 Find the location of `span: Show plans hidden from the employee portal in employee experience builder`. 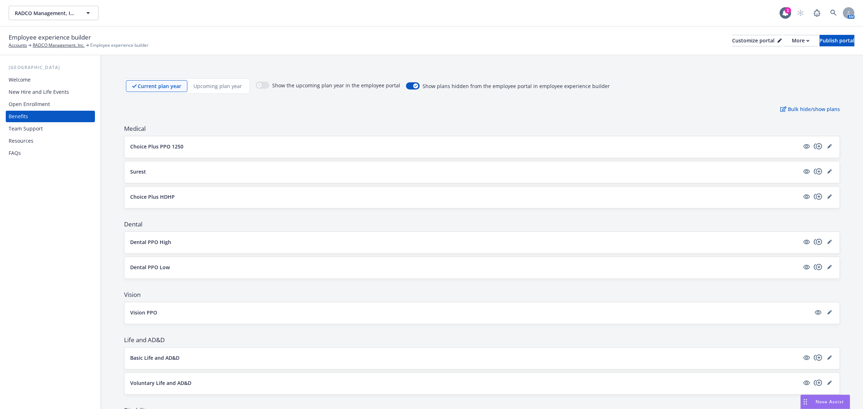

span: Show plans hidden from the employee portal in employee experience builder is located at coordinates (516, 86).